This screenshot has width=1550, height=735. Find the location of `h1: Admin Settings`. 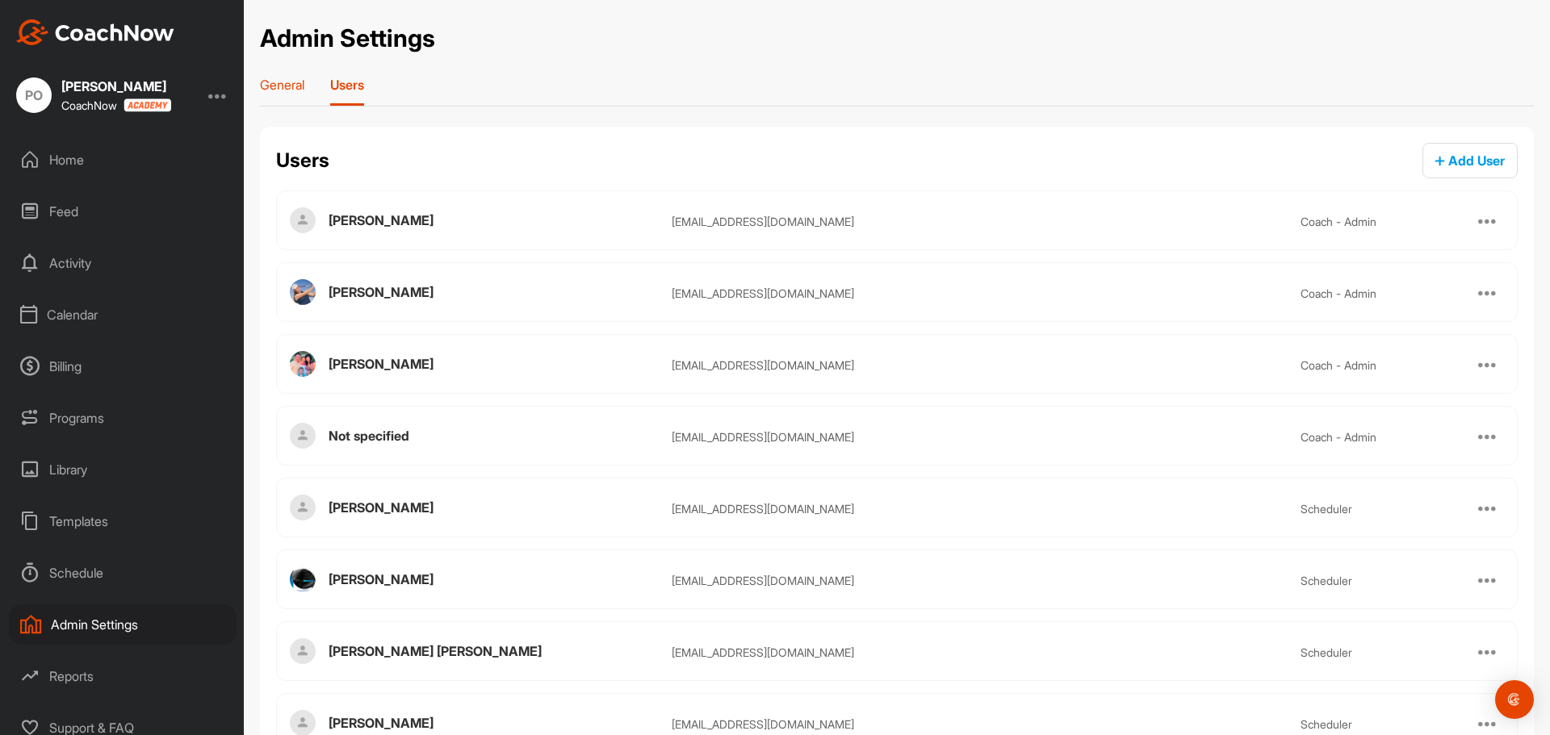

h1: Admin Settings is located at coordinates (347, 38).